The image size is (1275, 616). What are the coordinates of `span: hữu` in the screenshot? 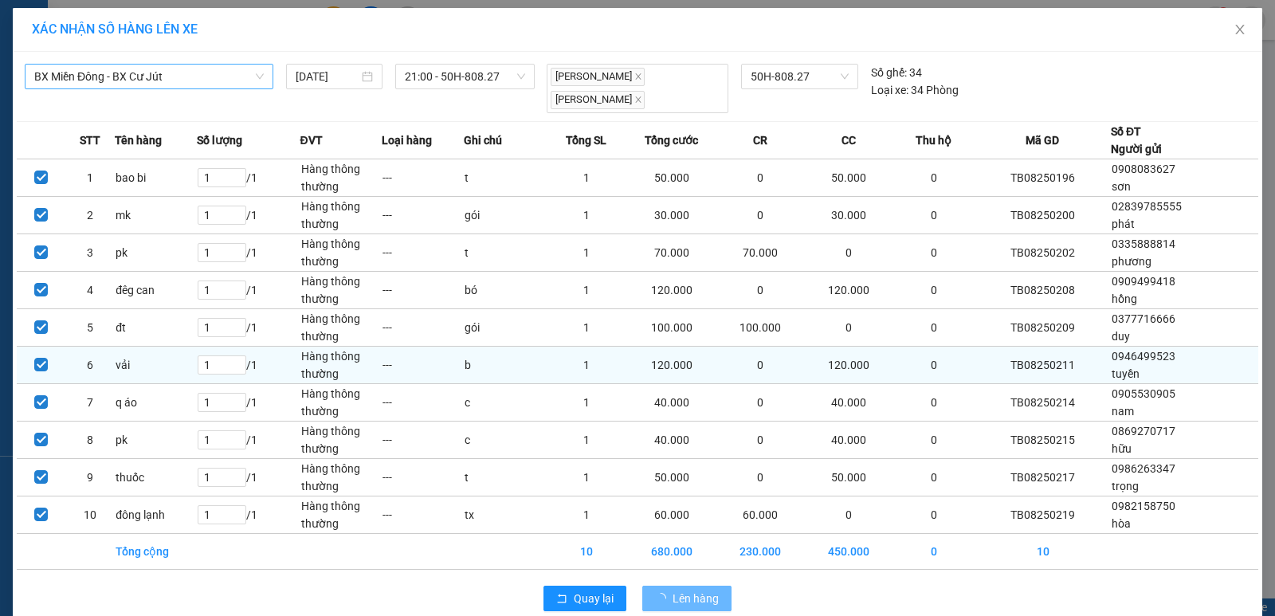 It's located at (1121, 449).